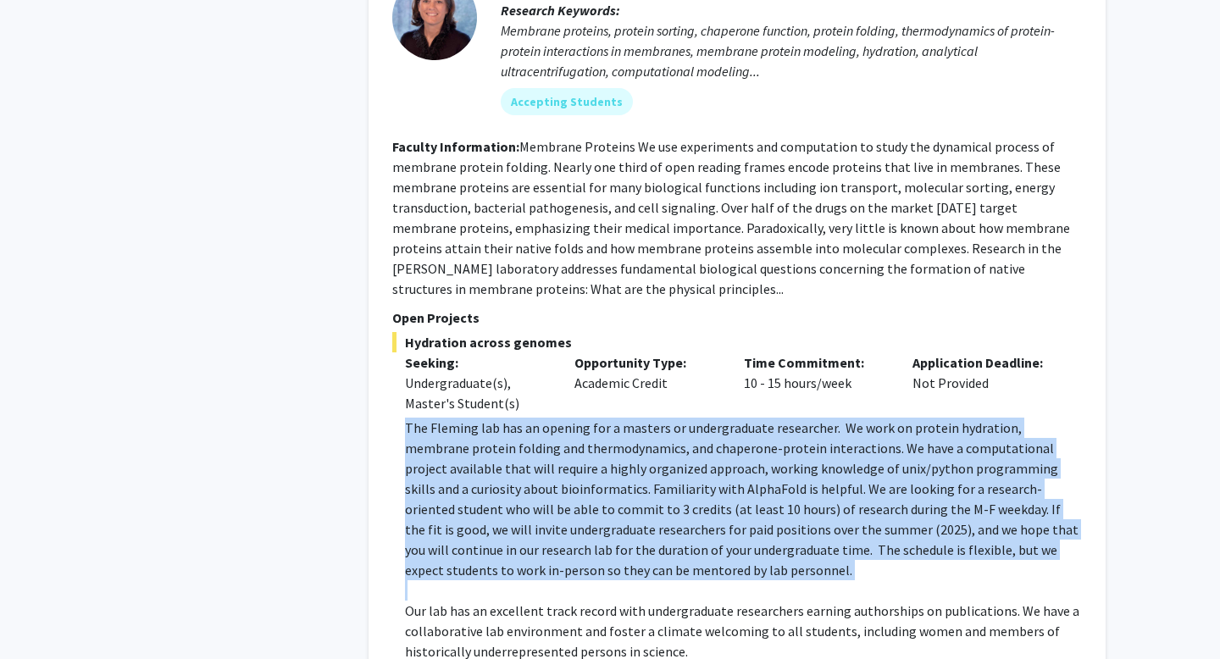 This screenshot has width=1220, height=659. Describe the element at coordinates (743, 499) in the screenshot. I see `p: The Fleming lab has an opening for a masters or undergraduate researcher. We work on protein hydr...` at that location.